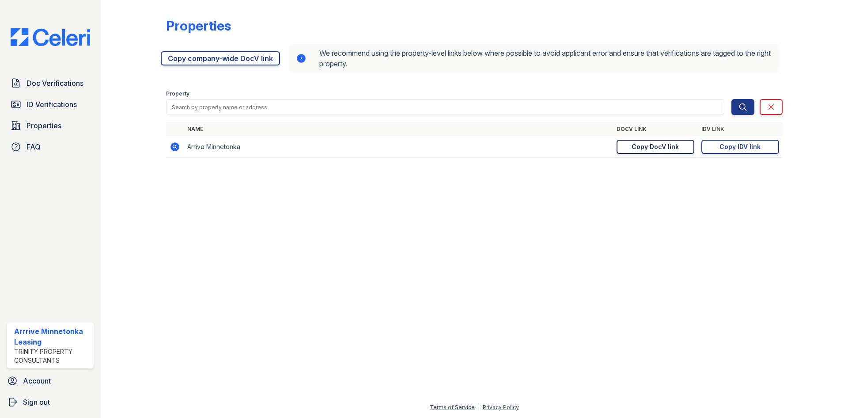 This screenshot has width=848, height=418. I want to click on div: Arrrive Minnetonka Leasing, so click(52, 336).